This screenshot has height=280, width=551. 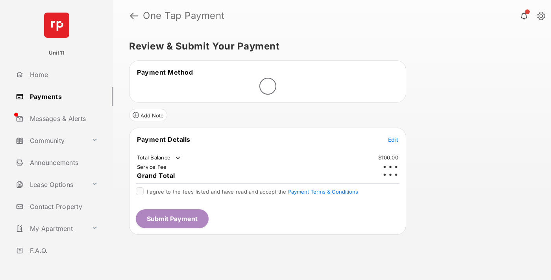 I want to click on p: Unit11, so click(x=57, y=53).